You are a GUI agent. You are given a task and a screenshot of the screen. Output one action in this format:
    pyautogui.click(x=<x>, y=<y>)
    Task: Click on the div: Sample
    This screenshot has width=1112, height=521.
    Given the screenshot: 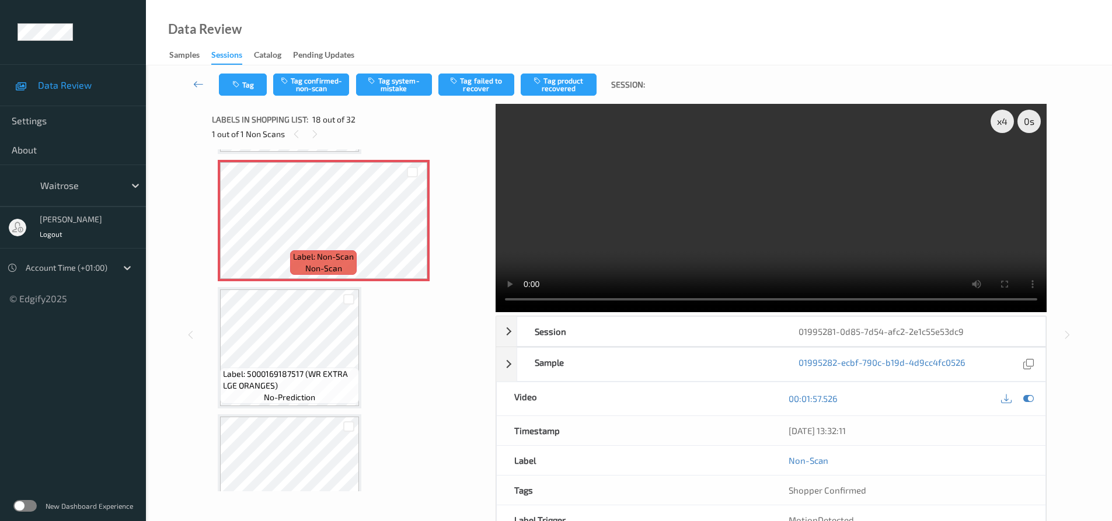 What is the action you would take?
    pyautogui.click(x=649, y=364)
    